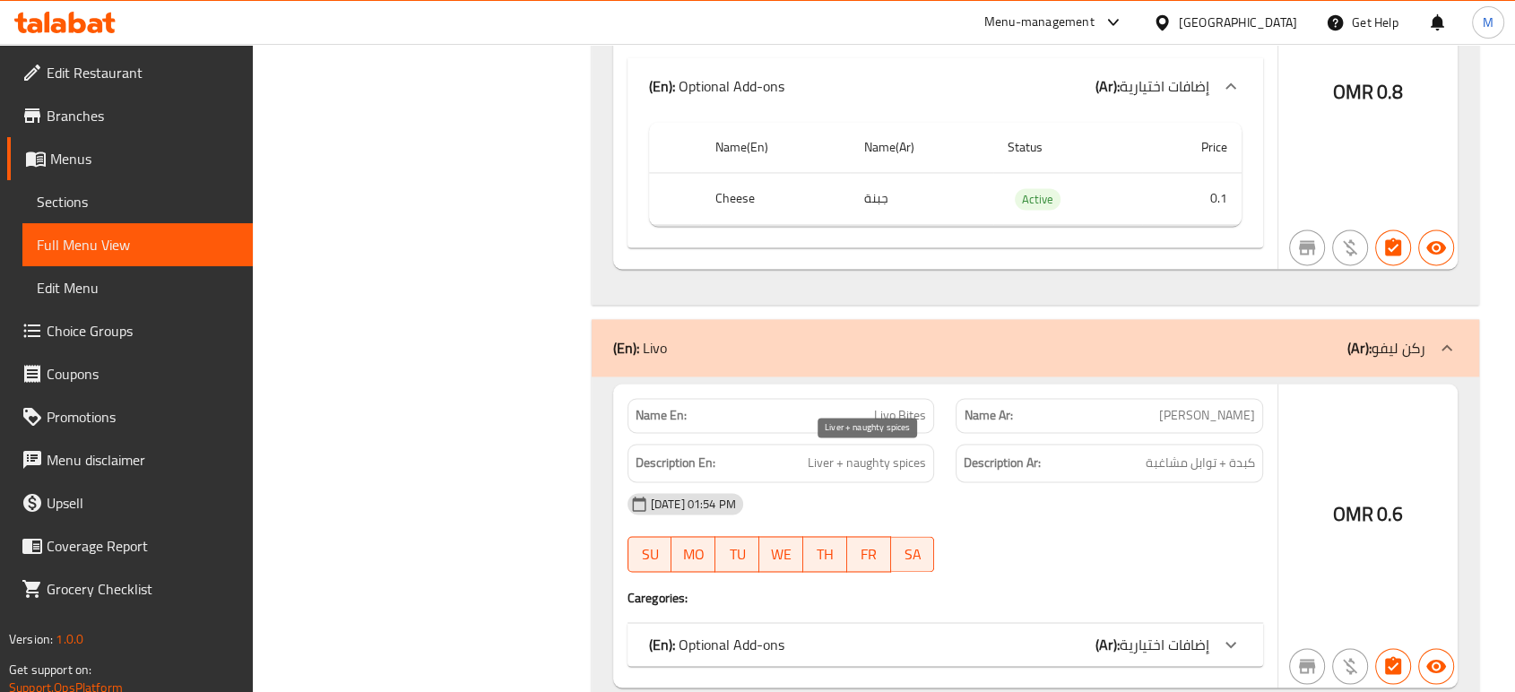 The image size is (1515, 692). Describe the element at coordinates (737, 554) in the screenshot. I see `button: TU` at that location.